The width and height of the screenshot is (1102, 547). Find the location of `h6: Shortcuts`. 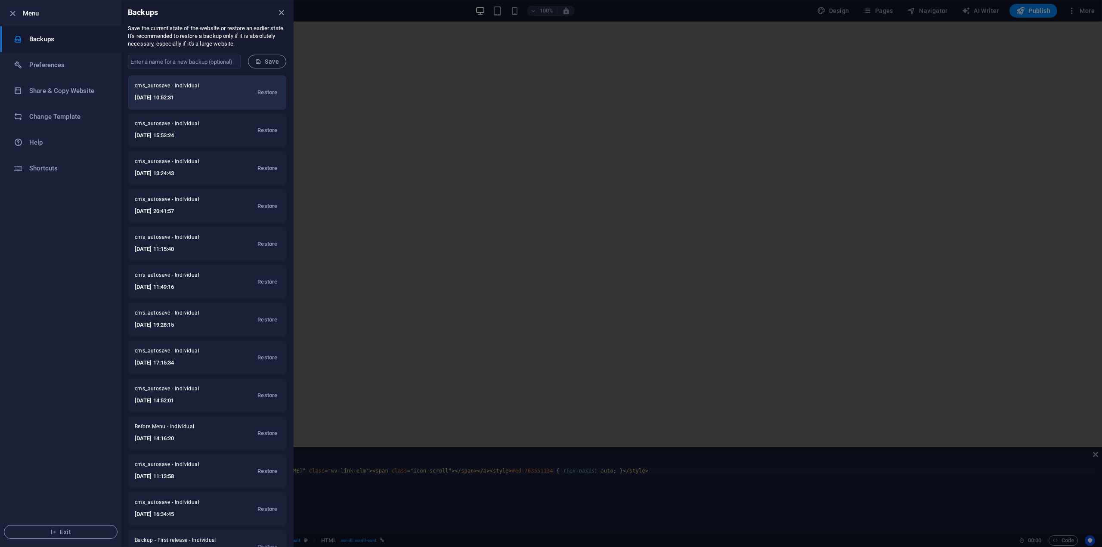

h6: Shortcuts is located at coordinates (69, 168).